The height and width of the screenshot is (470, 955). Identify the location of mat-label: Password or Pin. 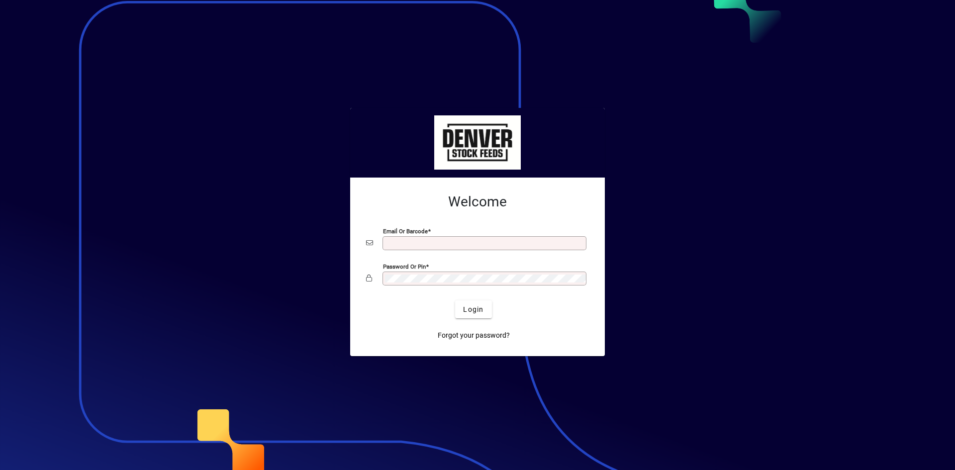
(404, 267).